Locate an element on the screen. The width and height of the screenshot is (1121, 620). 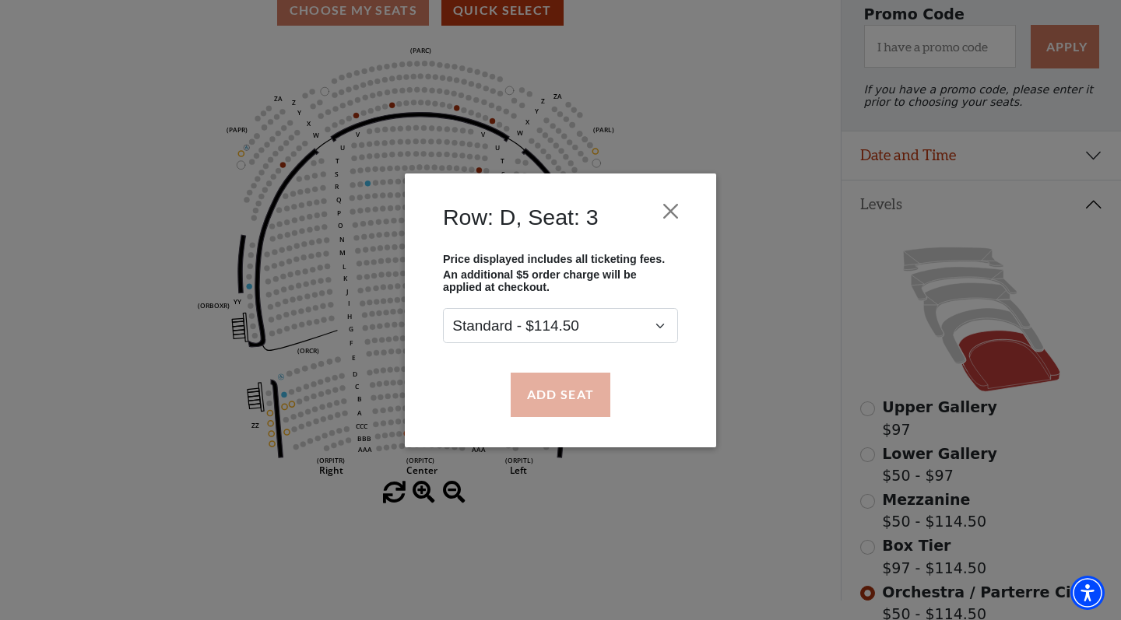
p: Price displayed includes all ticketing fees. is located at coordinates (560, 258).